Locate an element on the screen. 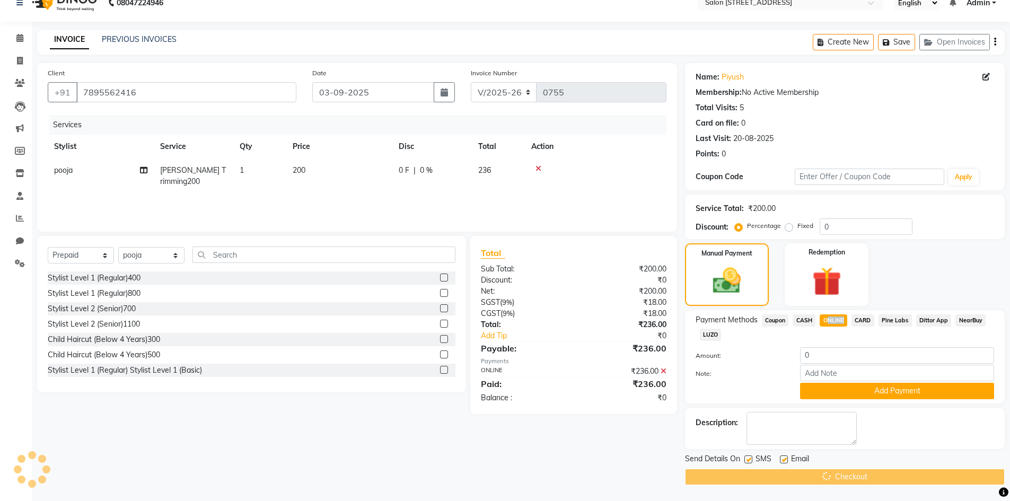 The height and width of the screenshot is (501, 1010). span: ONLINE is located at coordinates (834, 320).